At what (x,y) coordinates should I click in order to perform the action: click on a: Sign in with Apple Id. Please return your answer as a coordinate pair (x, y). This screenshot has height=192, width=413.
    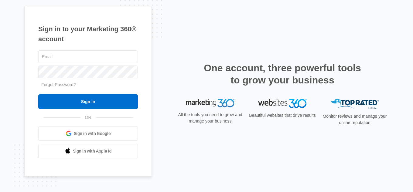
    Looking at the image, I should click on (88, 151).